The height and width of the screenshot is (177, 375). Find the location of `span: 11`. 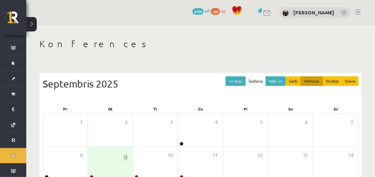

span: 11 is located at coordinates (215, 156).